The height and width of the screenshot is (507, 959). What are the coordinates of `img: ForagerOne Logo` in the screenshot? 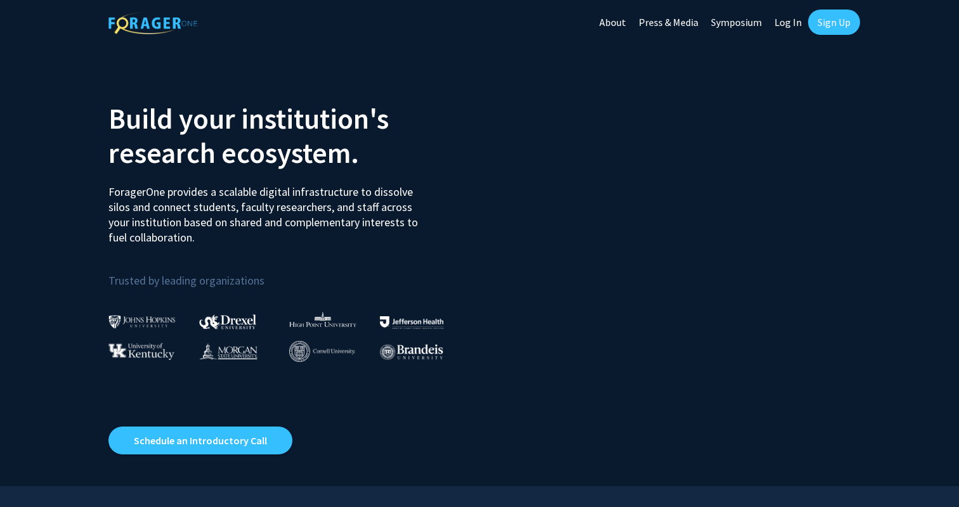 It's located at (153, 23).